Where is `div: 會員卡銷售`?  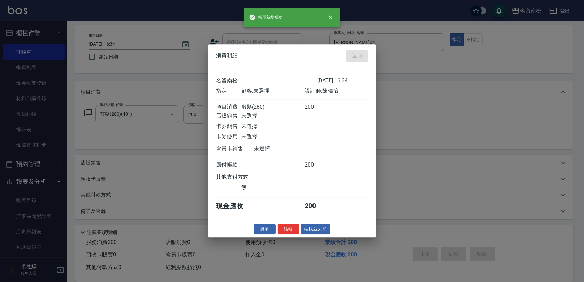 div: 會員卡銷售 is located at coordinates (235, 149).